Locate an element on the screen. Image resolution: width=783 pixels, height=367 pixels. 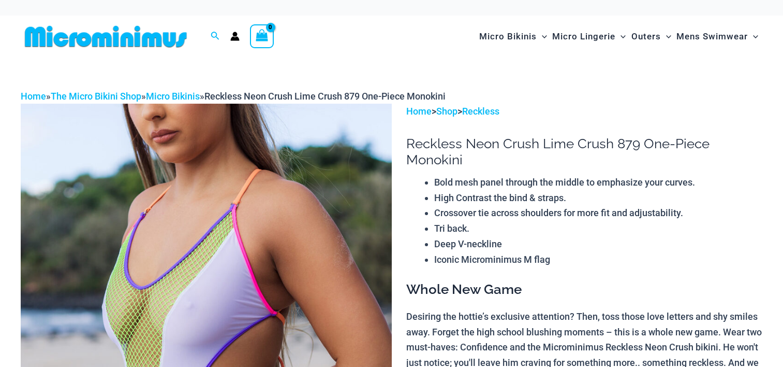
h3: Whole New Game is located at coordinates (584, 289).